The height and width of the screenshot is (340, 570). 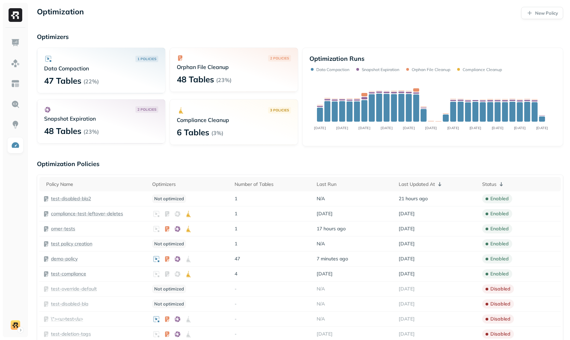 What do you see at coordinates (71, 334) in the screenshot?
I see `a: test-deletion-tags` at bounding box center [71, 334].